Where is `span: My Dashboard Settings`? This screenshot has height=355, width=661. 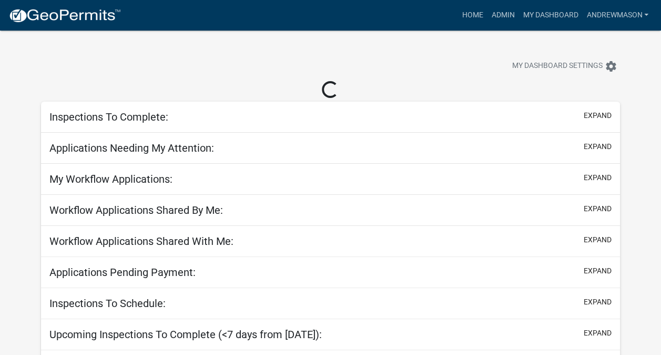 span: My Dashboard Settings is located at coordinates (558, 66).